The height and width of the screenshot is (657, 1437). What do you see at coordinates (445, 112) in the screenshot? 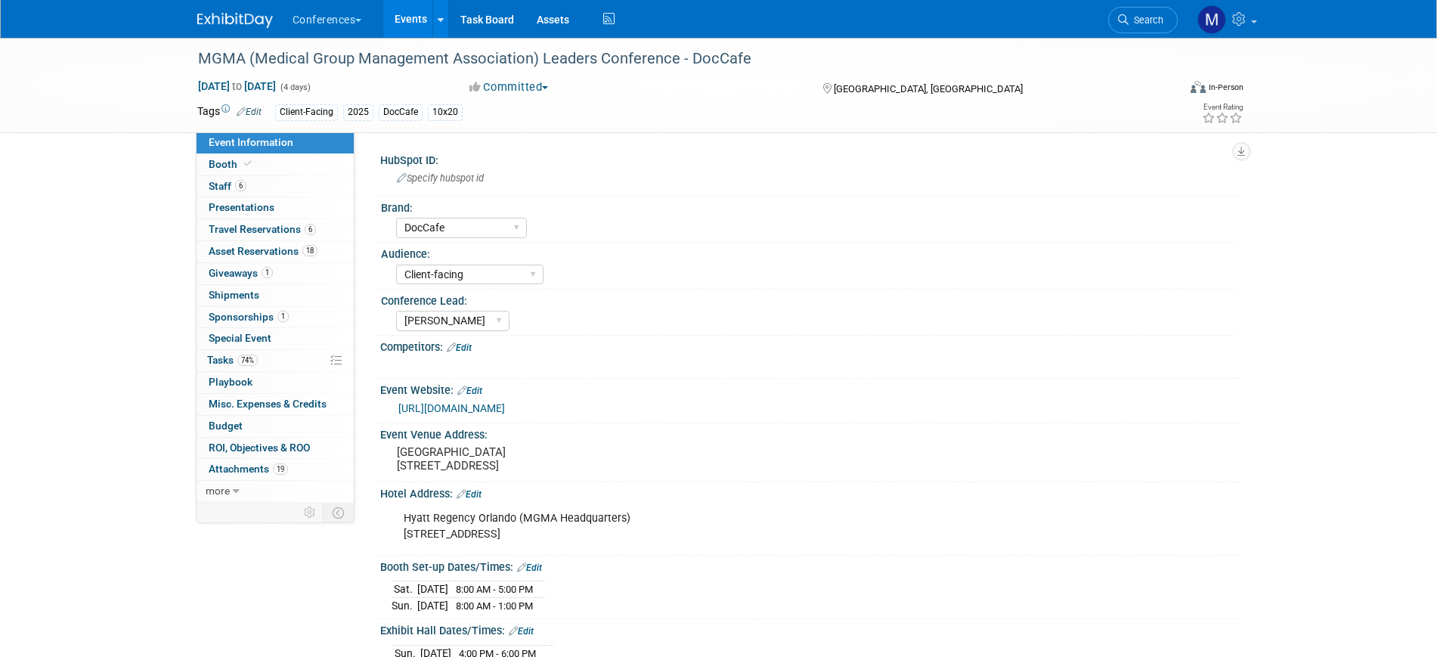
I see `div: 10x20` at bounding box center [445, 112].